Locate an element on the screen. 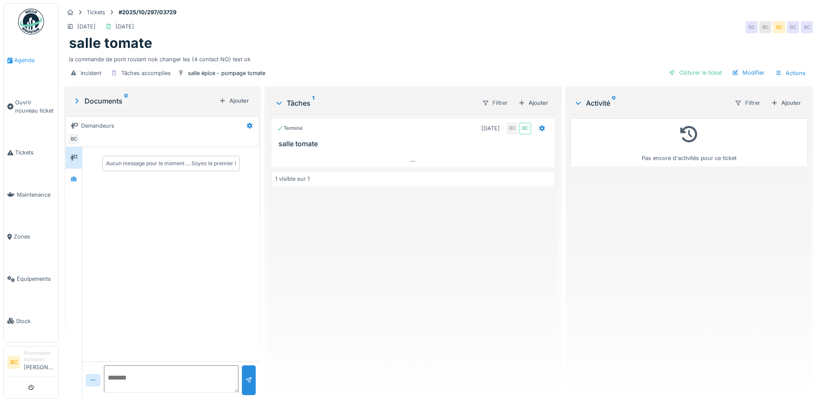  span: Zones is located at coordinates (34, 236).